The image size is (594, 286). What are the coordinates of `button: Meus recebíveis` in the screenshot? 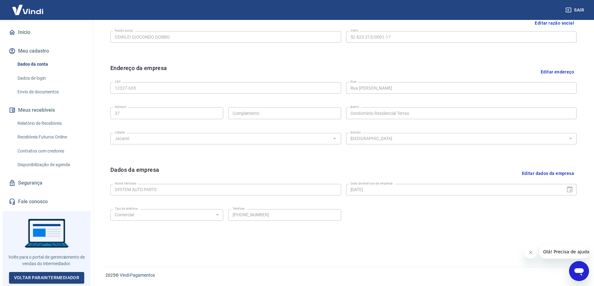 It's located at (46, 110).